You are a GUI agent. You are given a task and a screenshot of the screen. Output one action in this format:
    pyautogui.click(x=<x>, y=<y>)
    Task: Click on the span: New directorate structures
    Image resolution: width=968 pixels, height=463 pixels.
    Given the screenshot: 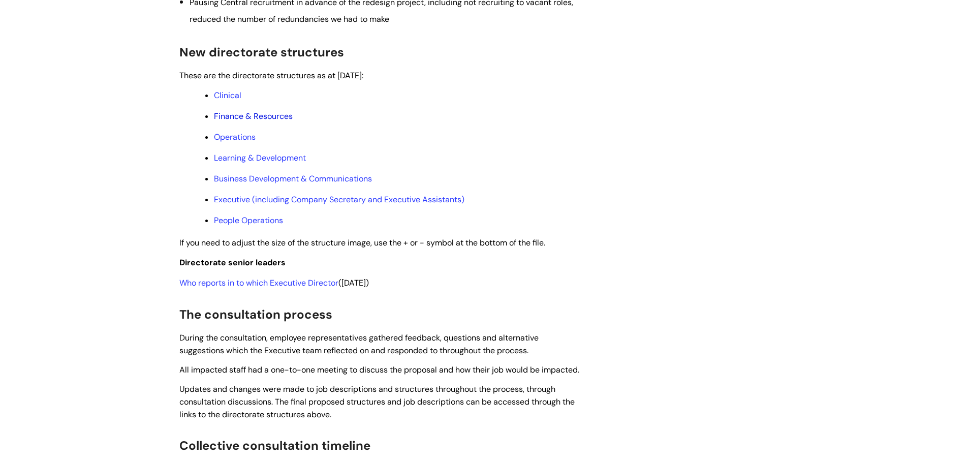 What is the action you would take?
    pyautogui.click(x=262, y=52)
    